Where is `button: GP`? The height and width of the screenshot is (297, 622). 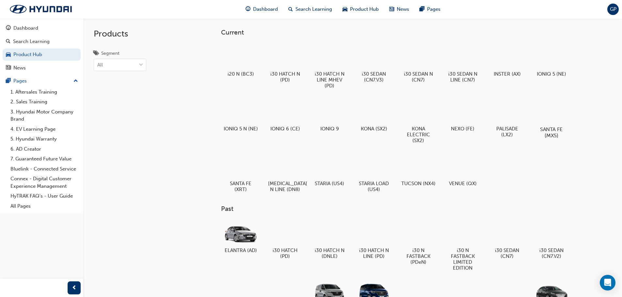
button: GP is located at coordinates (613, 9).